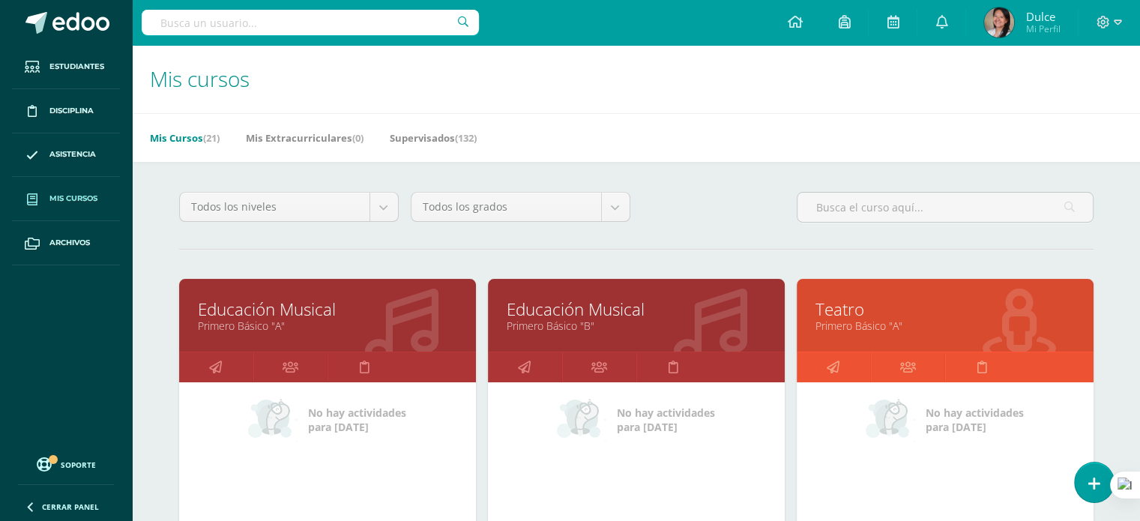  I want to click on span: Mi Perfil, so click(1042, 28).